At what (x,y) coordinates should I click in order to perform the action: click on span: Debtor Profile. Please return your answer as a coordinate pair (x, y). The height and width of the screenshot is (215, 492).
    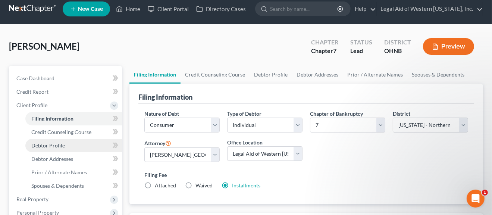
    Looking at the image, I should click on (48, 145).